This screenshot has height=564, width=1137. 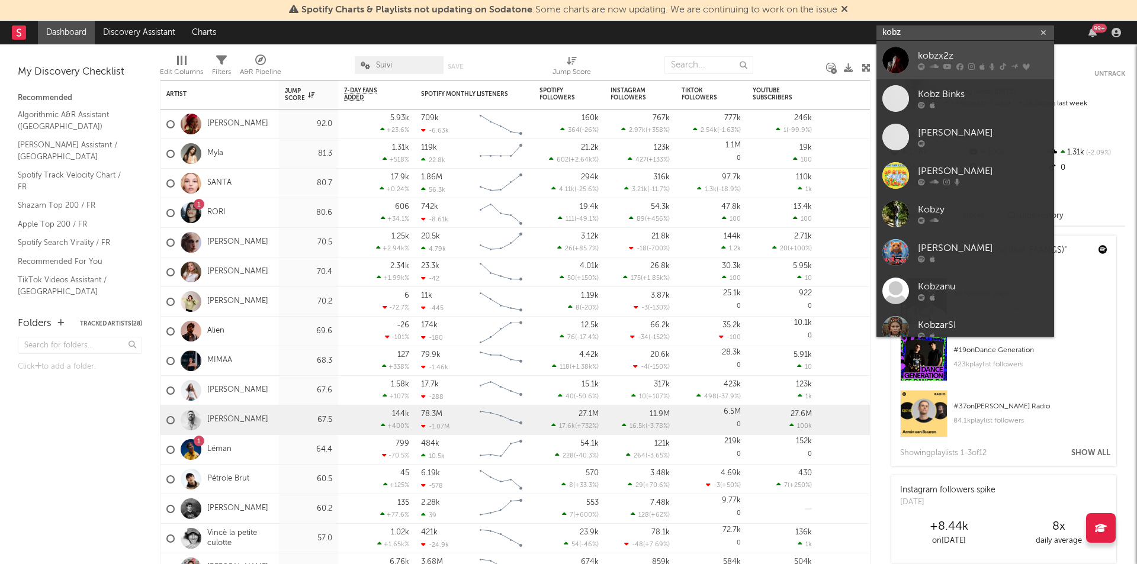 I want to click on span: 40, so click(x=570, y=397).